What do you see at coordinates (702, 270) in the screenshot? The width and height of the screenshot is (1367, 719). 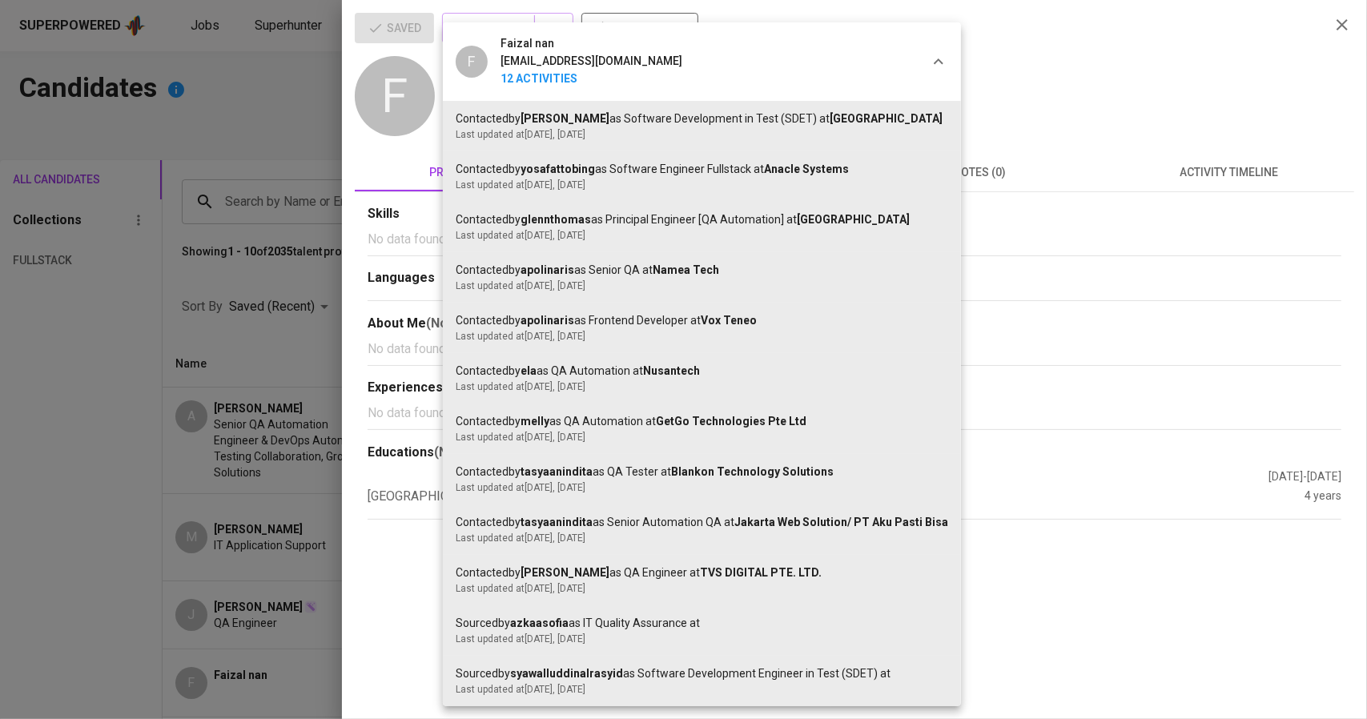 I see `div: Contacted by as Senior QA at` at bounding box center [702, 270].